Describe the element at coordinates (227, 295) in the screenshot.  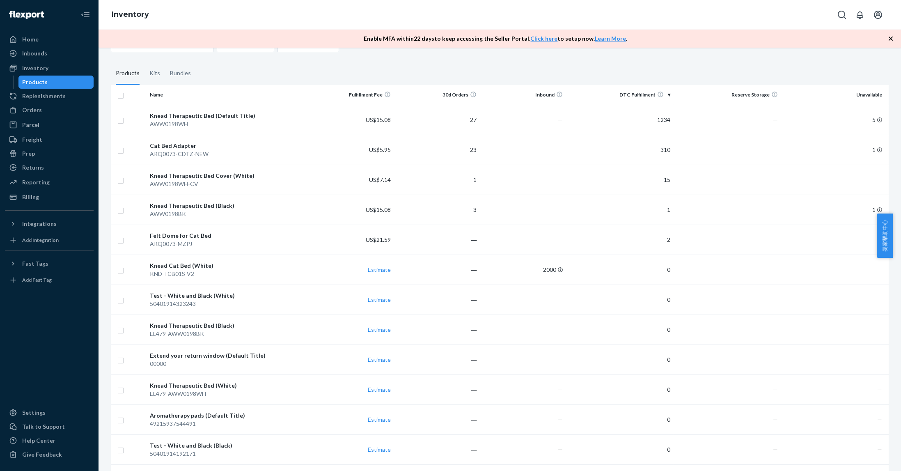
I see `div: Test - White and Black (White)` at that location.